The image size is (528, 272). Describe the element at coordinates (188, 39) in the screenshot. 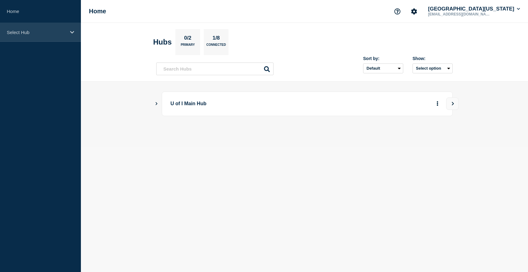

I see `p: 0/2` at that location.